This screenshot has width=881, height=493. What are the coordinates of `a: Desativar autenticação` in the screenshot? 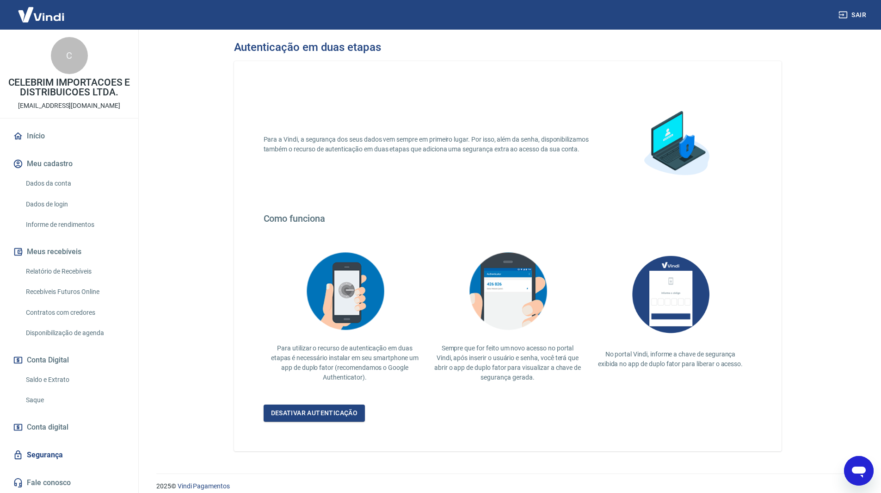 It's located at (315, 413).